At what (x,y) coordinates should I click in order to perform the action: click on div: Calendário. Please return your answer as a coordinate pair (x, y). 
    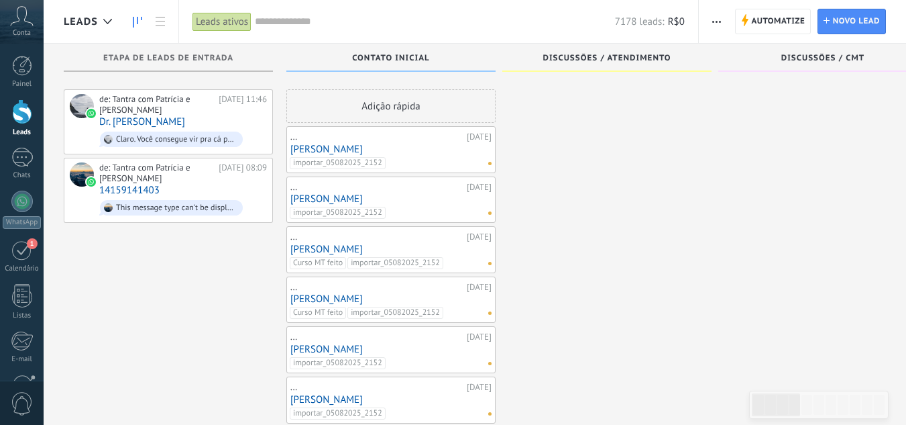
    Looking at the image, I should click on (22, 268).